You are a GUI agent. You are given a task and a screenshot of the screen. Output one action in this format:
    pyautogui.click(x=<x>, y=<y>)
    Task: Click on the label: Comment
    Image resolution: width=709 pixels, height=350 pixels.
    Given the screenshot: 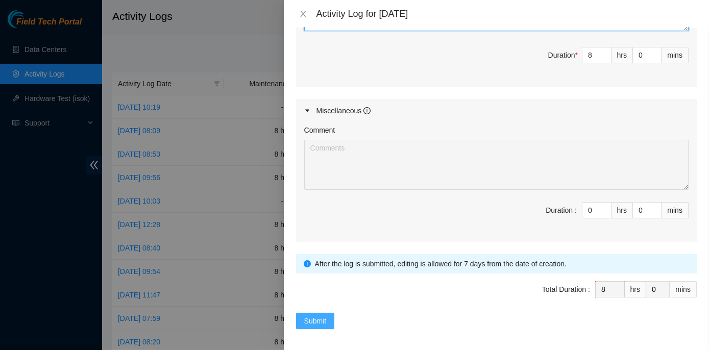 What is the action you would take?
    pyautogui.click(x=319, y=130)
    